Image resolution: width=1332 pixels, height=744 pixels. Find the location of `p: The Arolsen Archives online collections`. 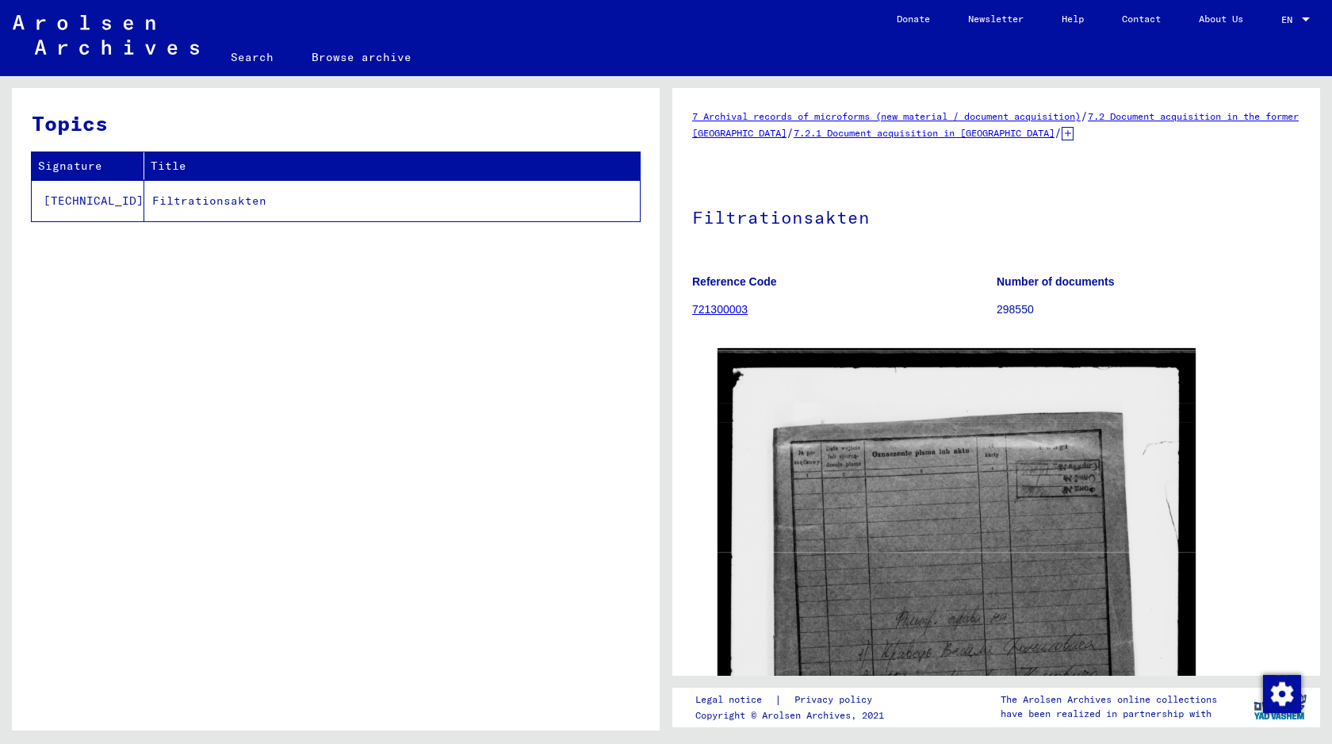

p: The Arolsen Archives online collections is located at coordinates (1109, 699).